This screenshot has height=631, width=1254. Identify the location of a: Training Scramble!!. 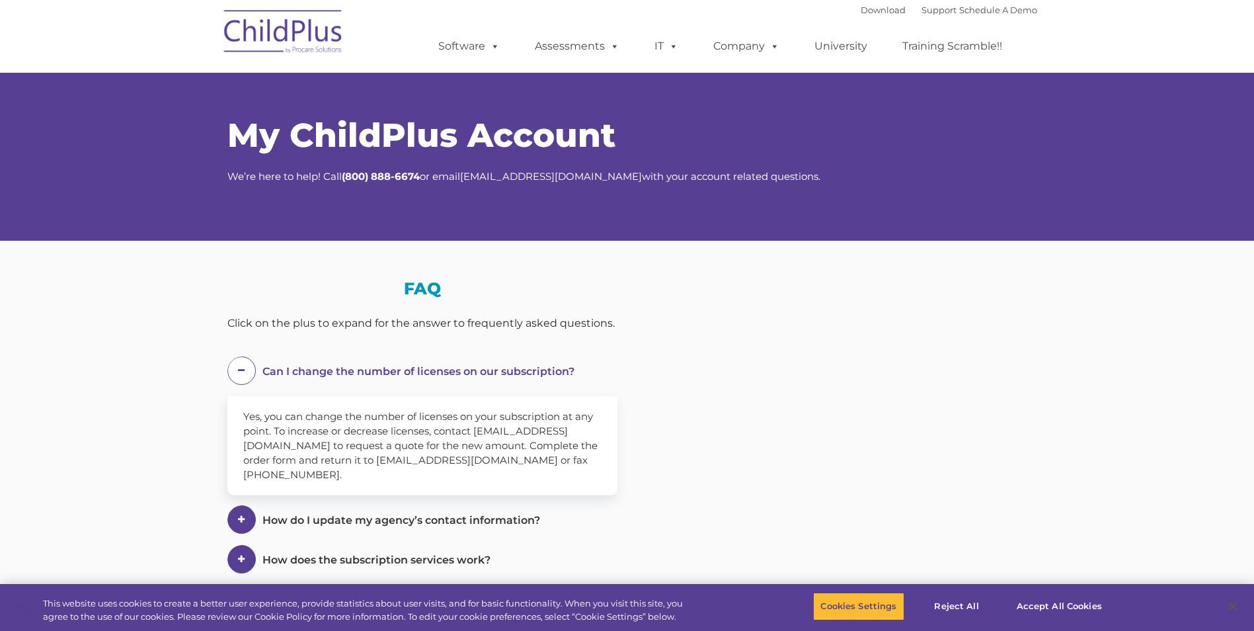
(952, 46).